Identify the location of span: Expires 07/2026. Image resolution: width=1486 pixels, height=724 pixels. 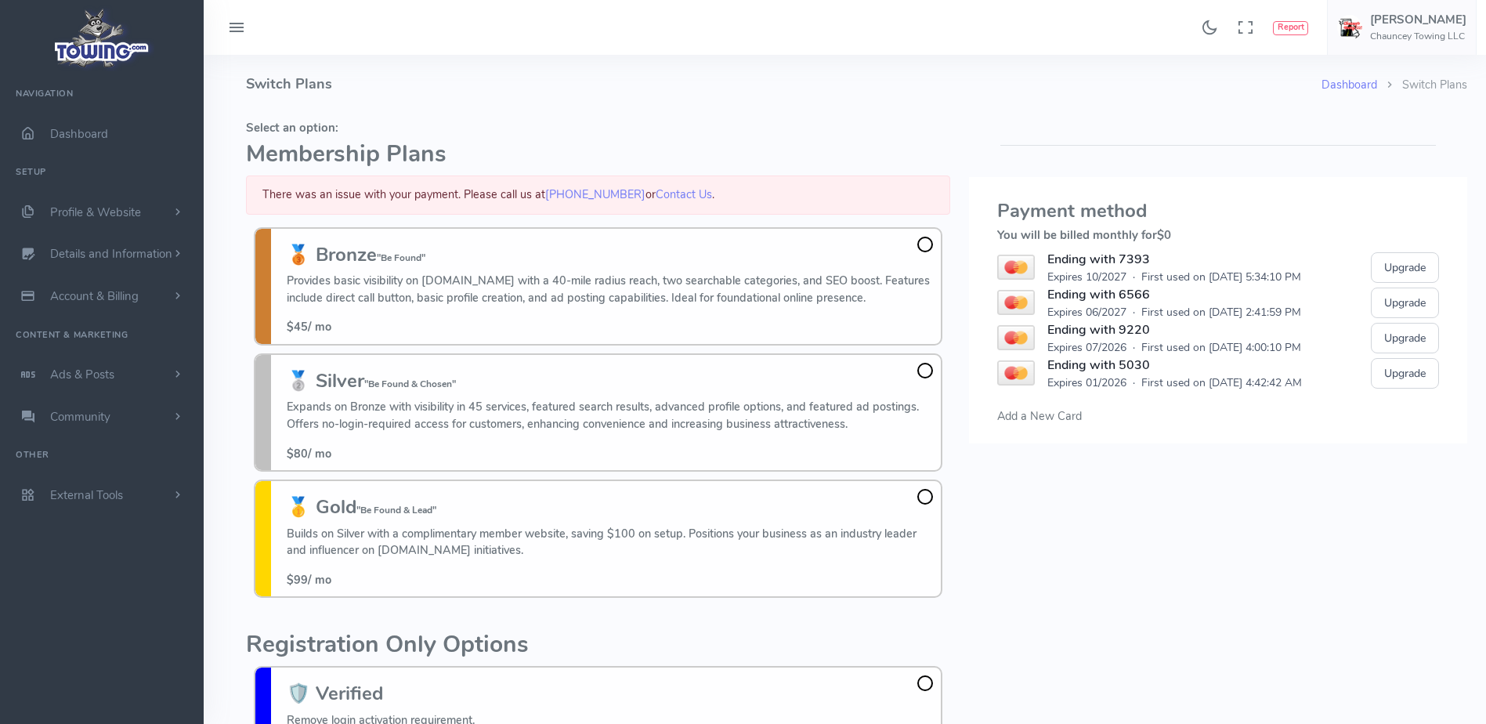
(1087, 347).